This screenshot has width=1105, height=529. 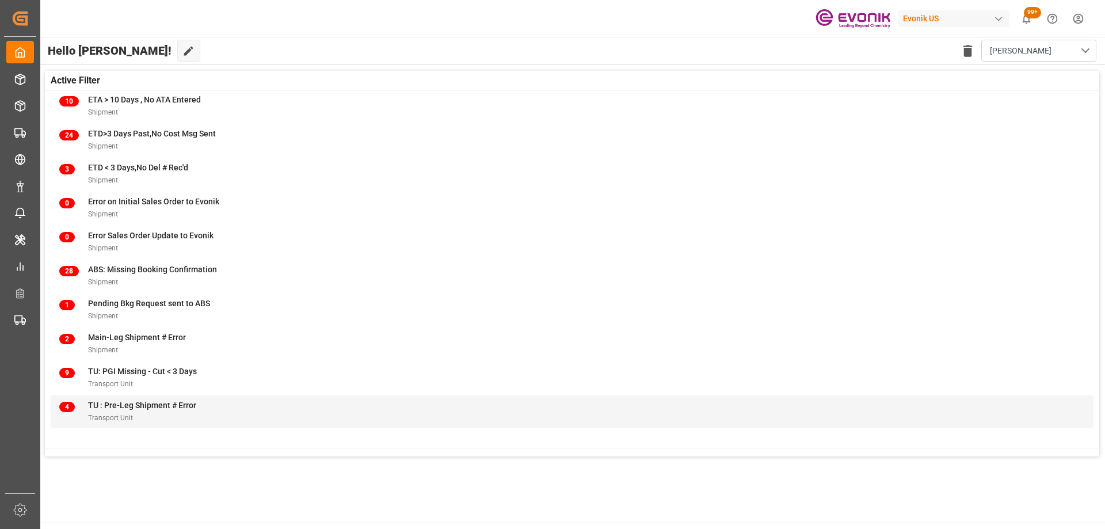 I want to click on span: 2, so click(x=67, y=339).